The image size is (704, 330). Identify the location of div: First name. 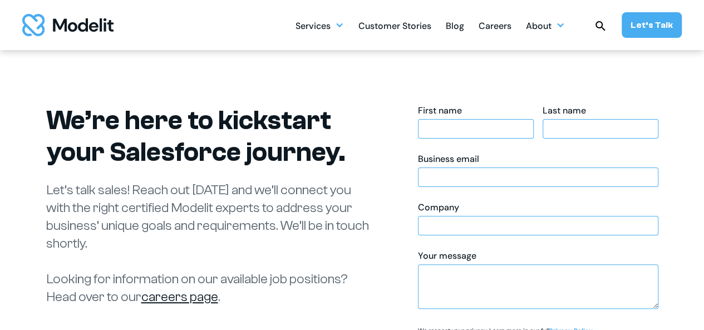
(476, 111).